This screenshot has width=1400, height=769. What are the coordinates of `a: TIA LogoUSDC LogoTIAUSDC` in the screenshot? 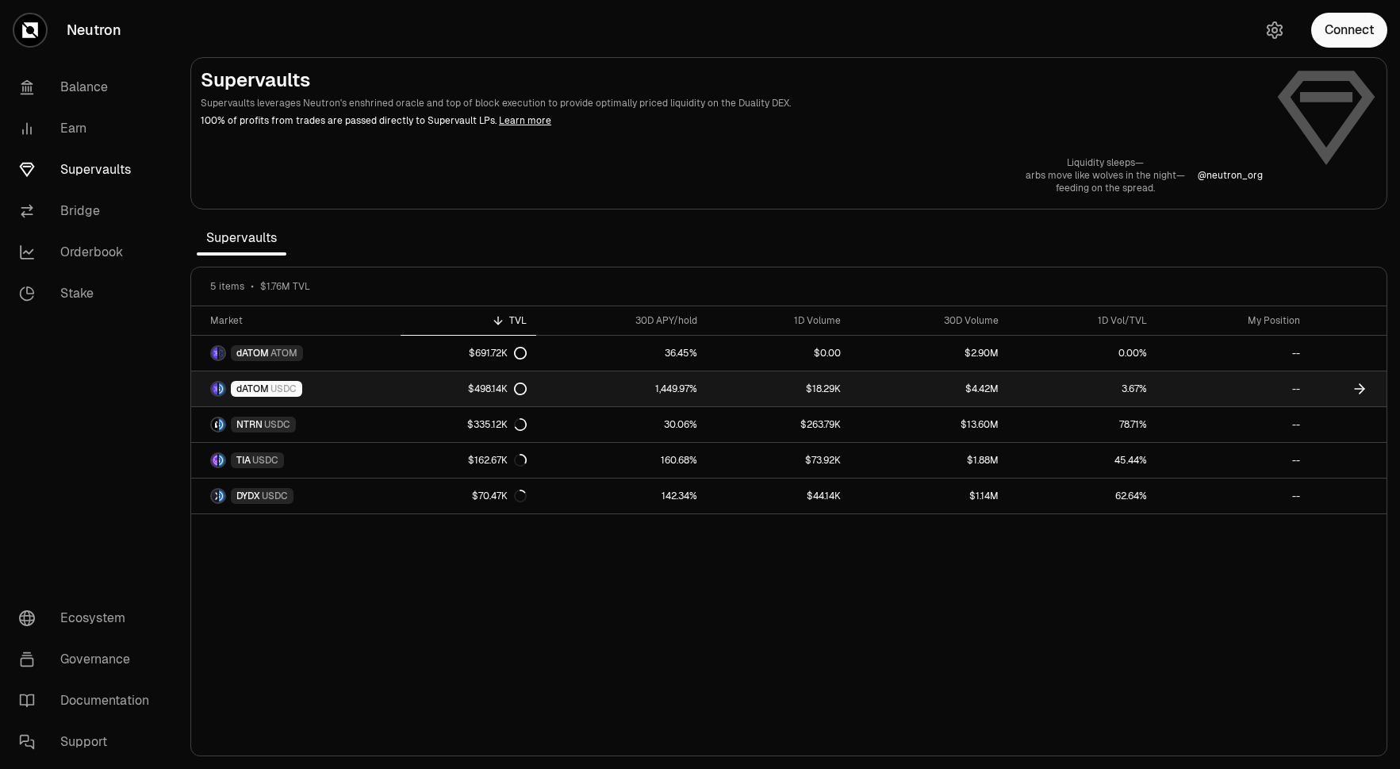 It's located at (296, 460).